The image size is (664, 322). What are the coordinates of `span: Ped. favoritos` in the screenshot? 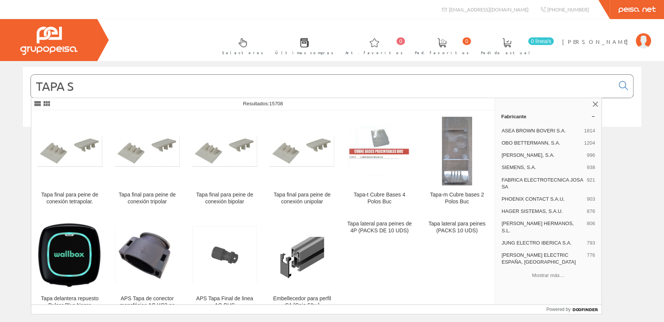 It's located at (442, 53).